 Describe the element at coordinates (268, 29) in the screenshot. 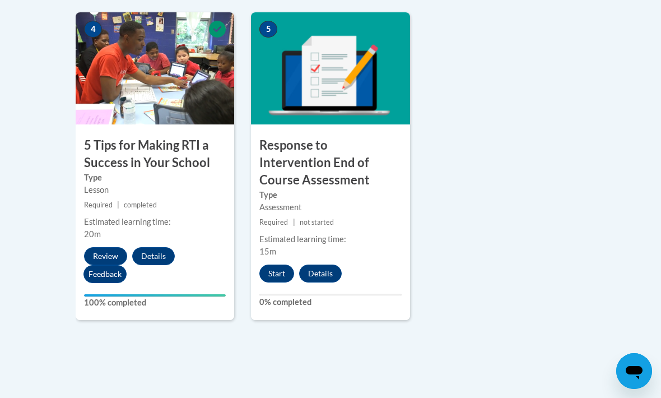

I see `span: 5` at that location.